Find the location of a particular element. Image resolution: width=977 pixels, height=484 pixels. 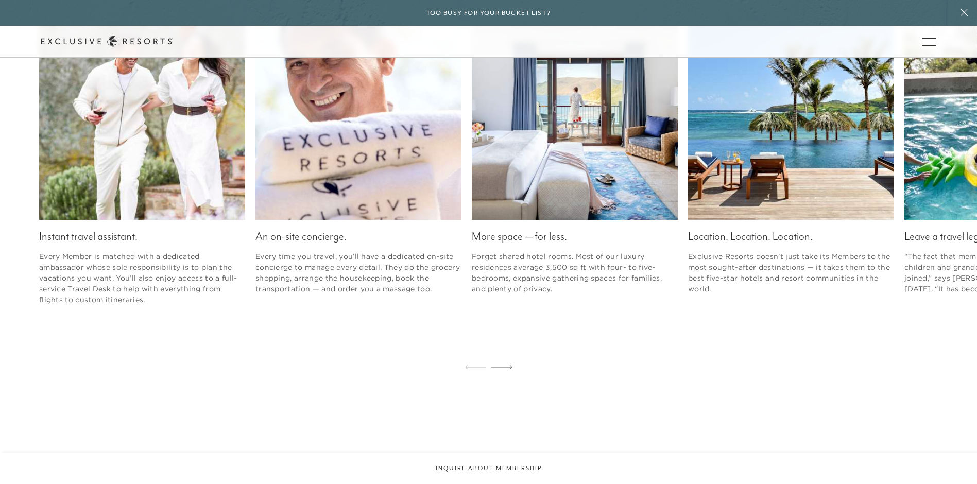

figcaption: Every Member is matched with a dedicated ambassador whose sole responsibility is to plan the vaca... is located at coordinates (142, 278).